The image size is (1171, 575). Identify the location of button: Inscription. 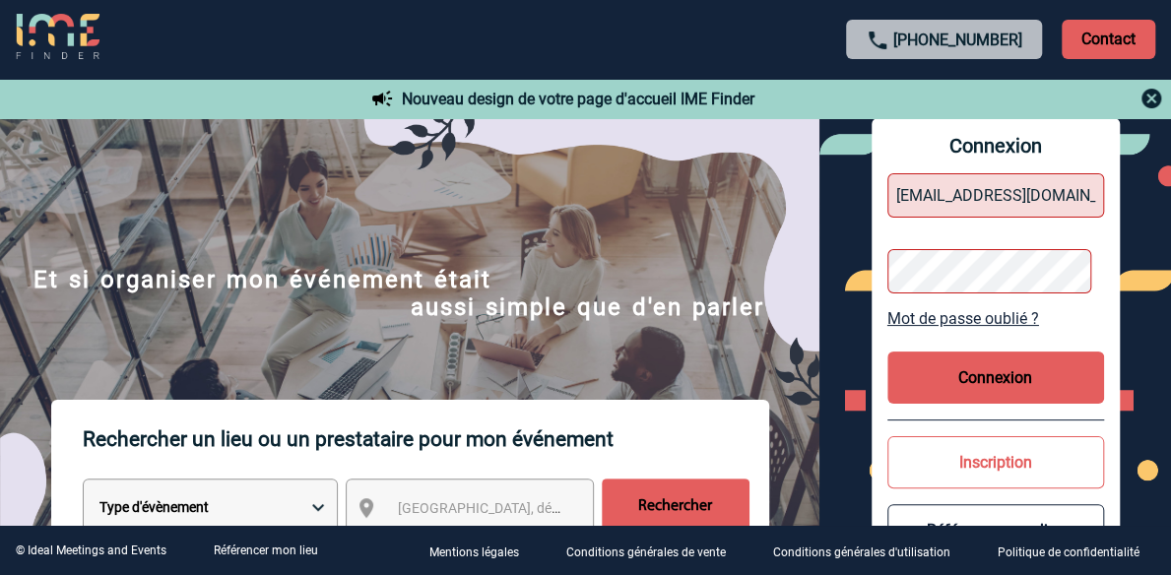
(996, 462).